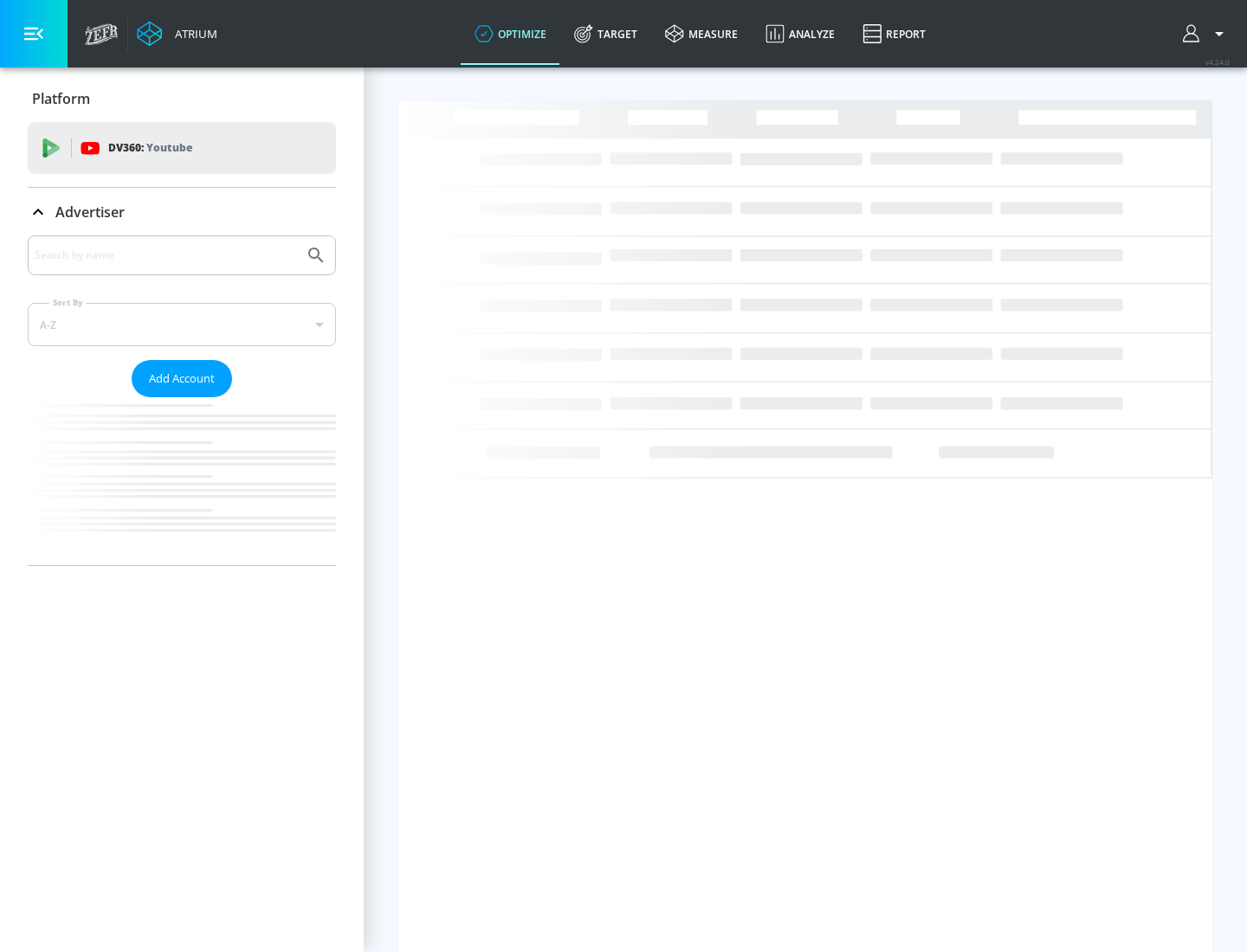 The width and height of the screenshot is (1247, 952). What do you see at coordinates (90, 212) in the screenshot?
I see `p: Advertiser` at bounding box center [90, 212].